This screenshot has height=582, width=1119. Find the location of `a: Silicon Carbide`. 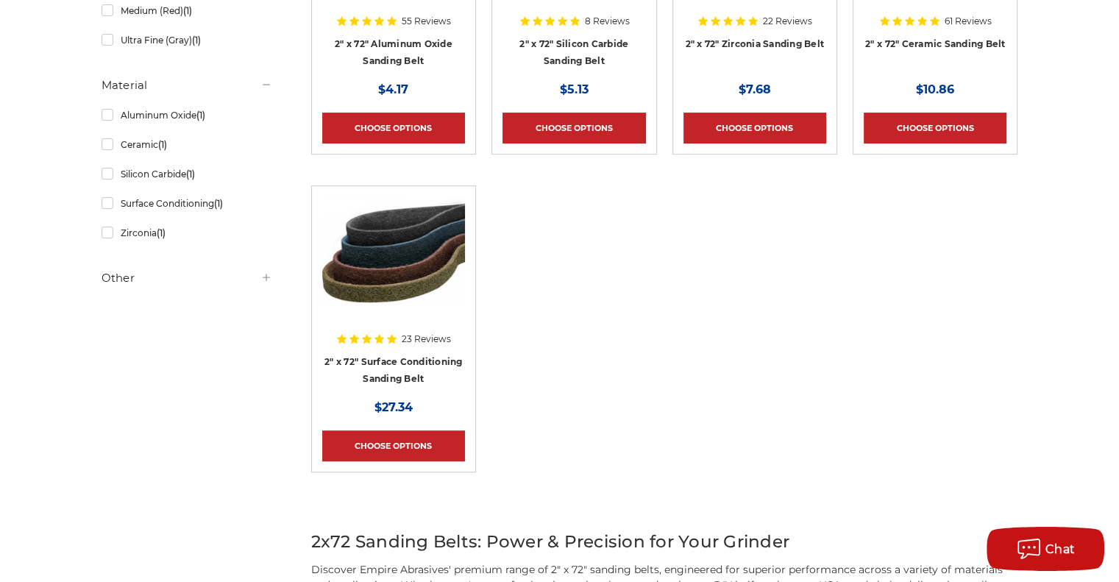

a: Silicon Carbide is located at coordinates (187, 174).